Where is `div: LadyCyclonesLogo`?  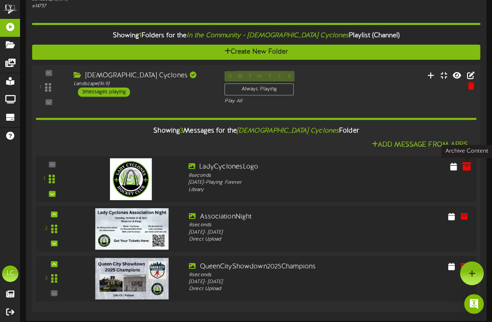
div: LadyCyclonesLogo is located at coordinates (275, 167).